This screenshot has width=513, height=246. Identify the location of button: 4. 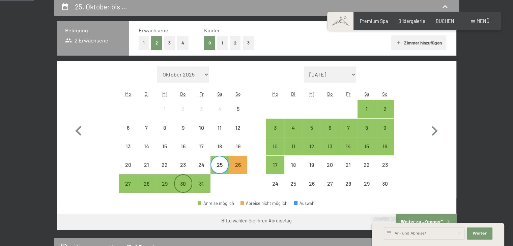
(183, 43).